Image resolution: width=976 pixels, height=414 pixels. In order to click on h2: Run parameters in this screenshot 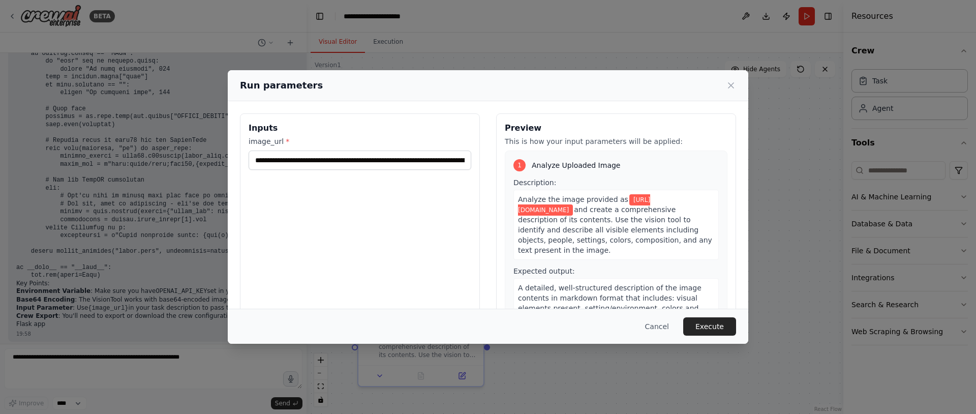, I will do `click(281, 85)`.